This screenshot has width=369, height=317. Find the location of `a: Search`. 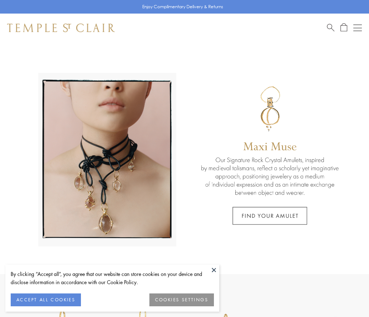

a: Search is located at coordinates (331, 27).